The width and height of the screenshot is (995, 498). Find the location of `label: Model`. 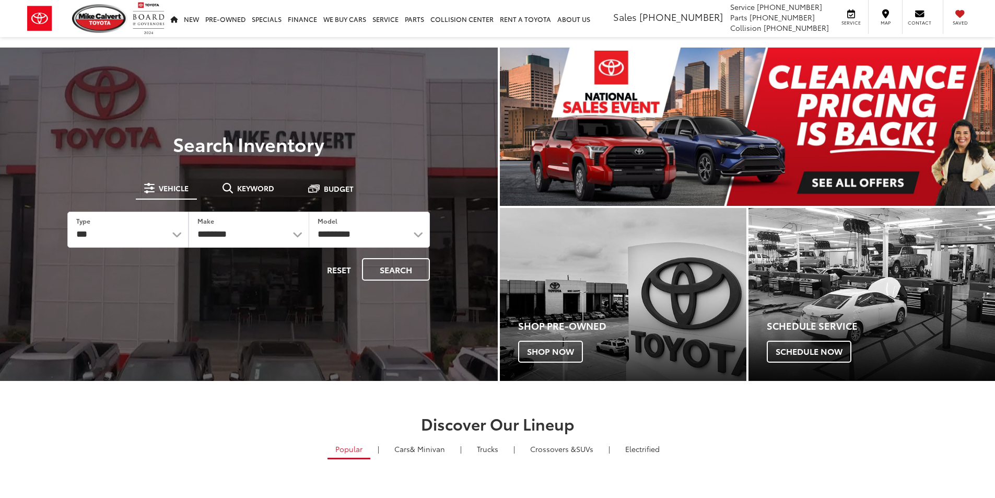

label: Model is located at coordinates (327, 220).